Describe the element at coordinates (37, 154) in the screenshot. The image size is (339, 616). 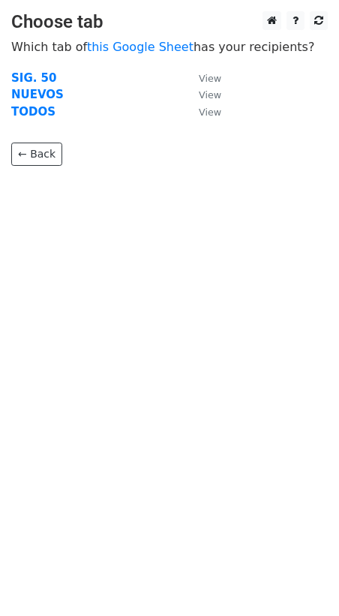
I see `a: ← Back` at that location.